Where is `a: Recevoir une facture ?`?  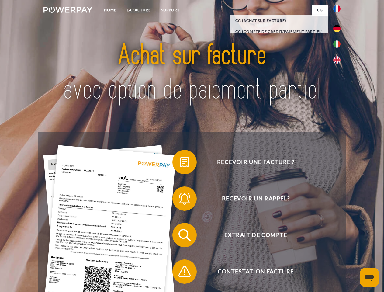 a: Recevoir une facture ? is located at coordinates (252, 162).